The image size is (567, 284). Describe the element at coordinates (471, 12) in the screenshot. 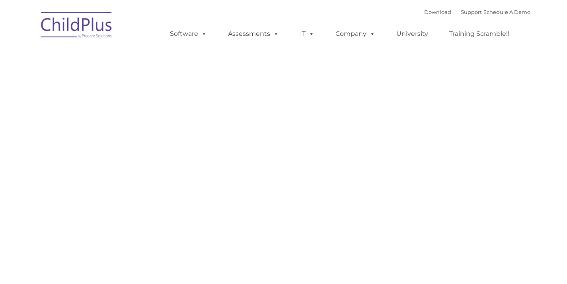

I see `a: Support` at that location.